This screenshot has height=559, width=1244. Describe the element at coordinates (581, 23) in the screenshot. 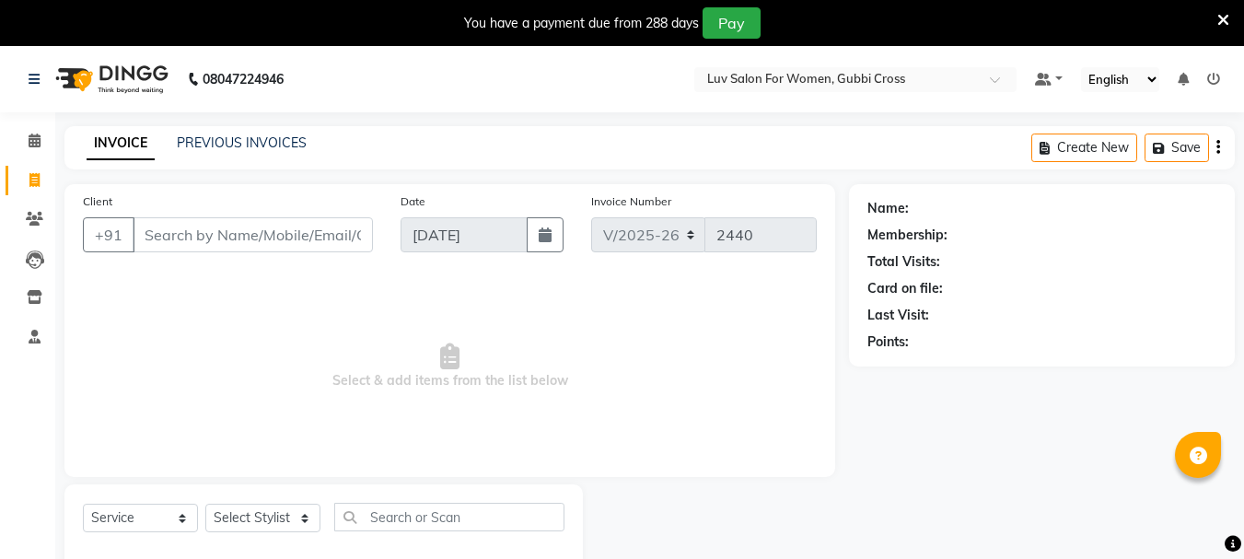

I see `div: You have a payment due from 288 days` at that location.